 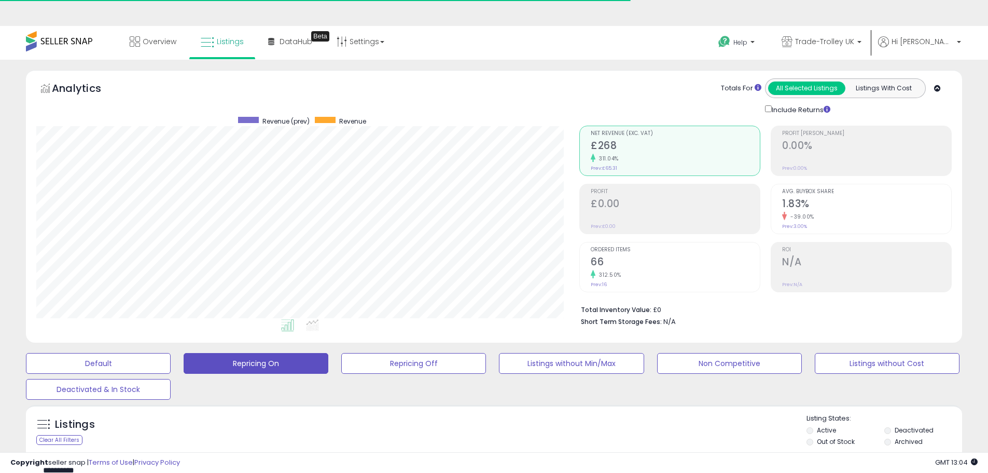 I want to click on strong: Copyright, so click(x=29, y=462).